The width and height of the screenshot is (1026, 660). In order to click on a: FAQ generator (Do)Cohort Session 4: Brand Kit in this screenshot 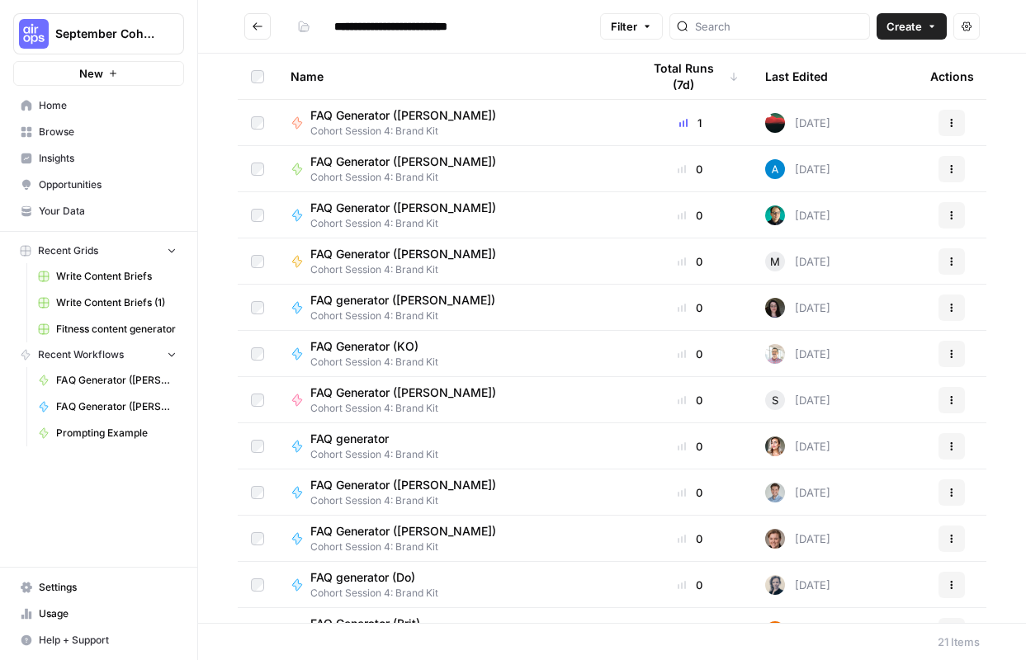, I will do `click(452, 585)`.